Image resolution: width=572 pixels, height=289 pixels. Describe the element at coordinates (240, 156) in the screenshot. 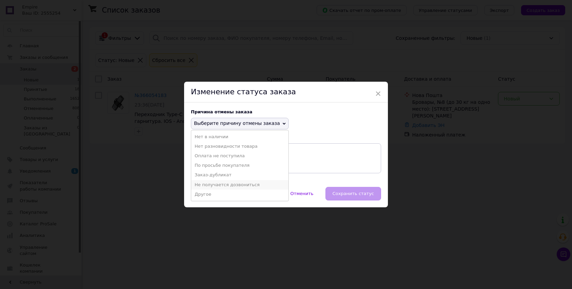

I see `li: Оплата не поступила` at that location.